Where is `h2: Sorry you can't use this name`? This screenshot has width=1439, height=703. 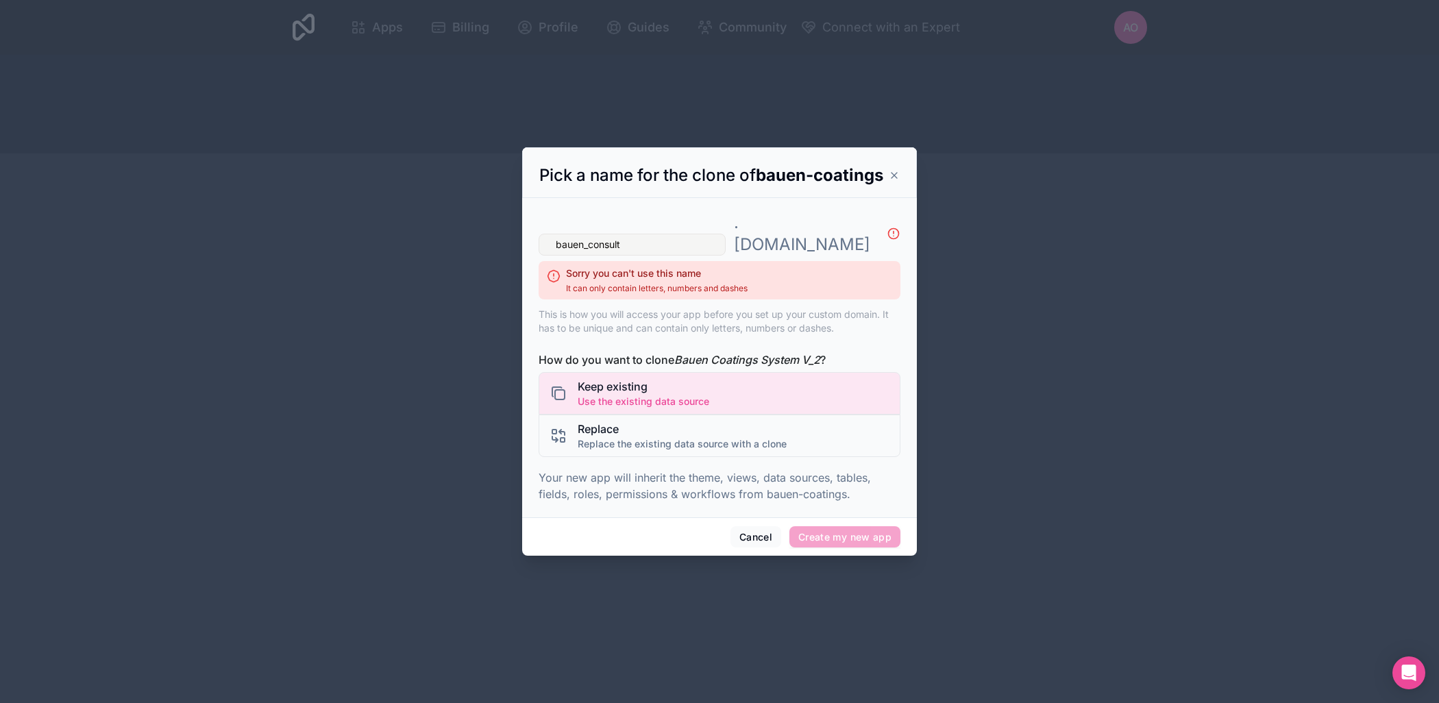
h2: Sorry you can't use this name is located at coordinates (657, 273).